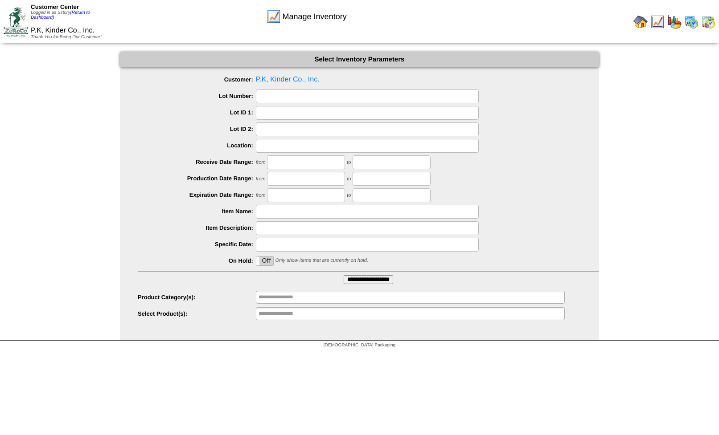  Describe the element at coordinates (359, 59) in the screenshot. I see `div: Select Inventory Parameters` at that location.